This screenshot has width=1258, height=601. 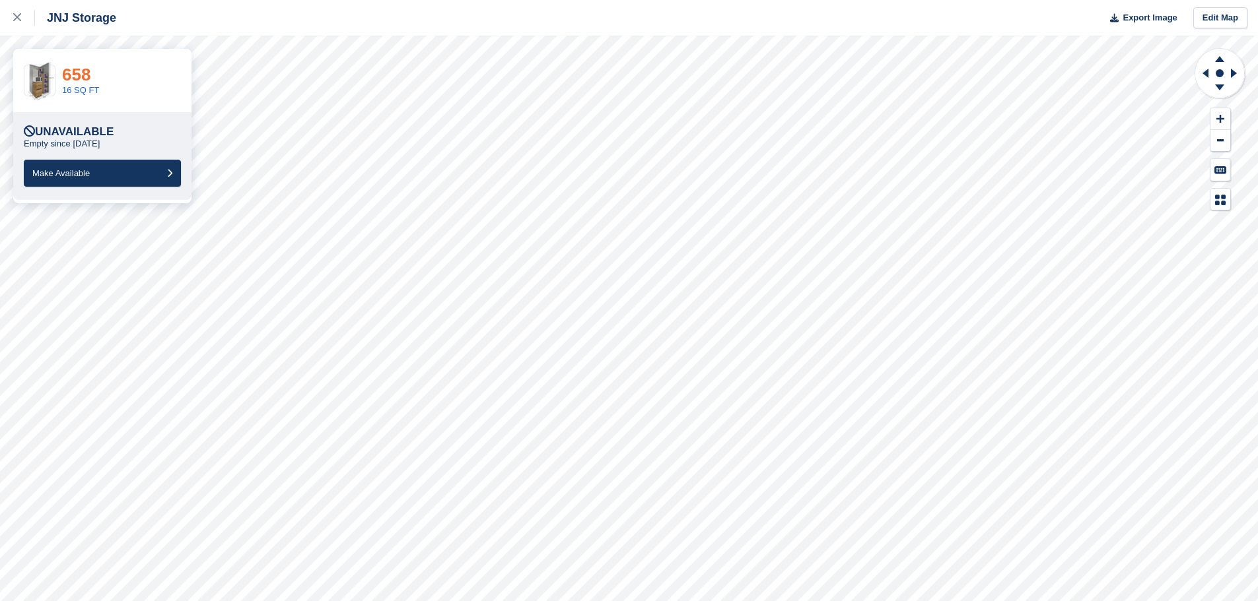 I want to click on button: Export Image, so click(x=1139, y=18).